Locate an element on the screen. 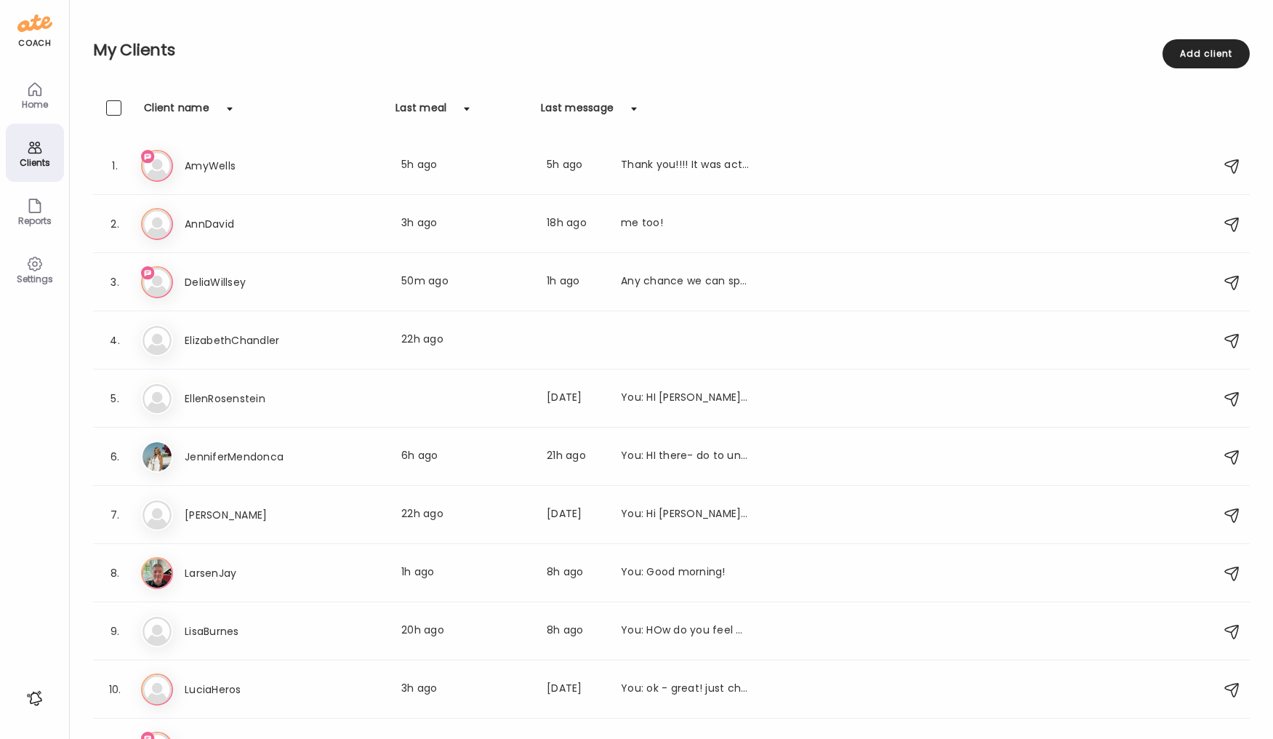 The image size is (1273, 739). h3: JenniferMendonca is located at coordinates (249, 457).